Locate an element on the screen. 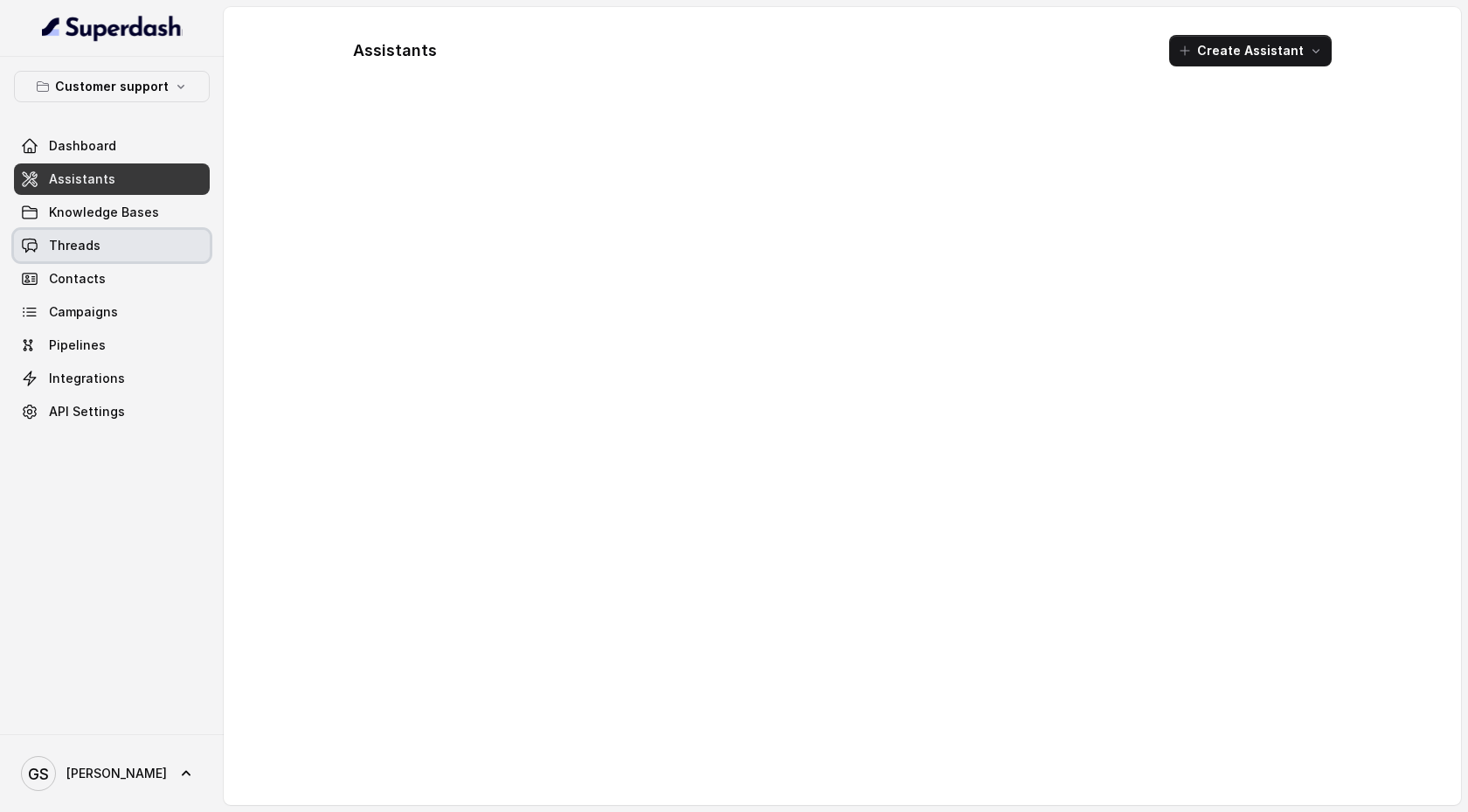 The image size is (1468, 812). text: GS is located at coordinates (38, 774).